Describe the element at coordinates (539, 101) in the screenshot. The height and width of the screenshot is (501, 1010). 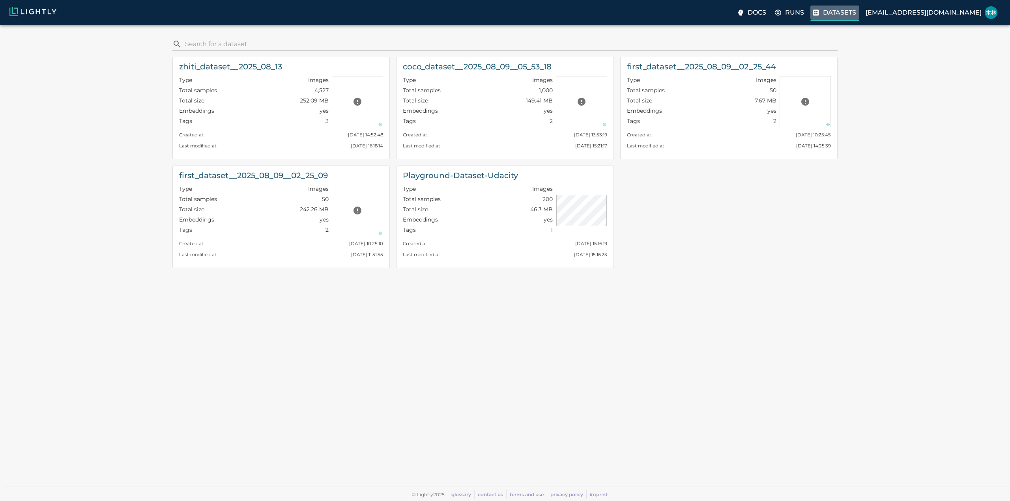
I see `p: 149.41 MB` at that location.